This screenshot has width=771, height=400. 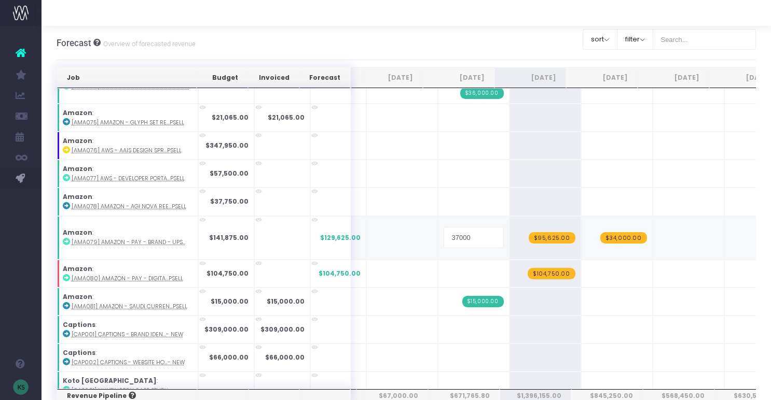 What do you see at coordinates (229, 238) in the screenshot?
I see `strong: $141,875.00` at bounding box center [229, 238].